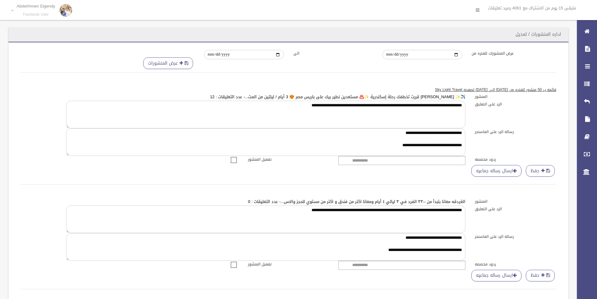 This screenshot has width=597, height=299. I want to click on a: الغردقه معانا بتبدأ من ٣٣٠٠ الفرد في ٣ ليالي ٤ أيام ومعانا اكتر من فندق و اكتر من مستوي للحجز وال..., so click(357, 201).